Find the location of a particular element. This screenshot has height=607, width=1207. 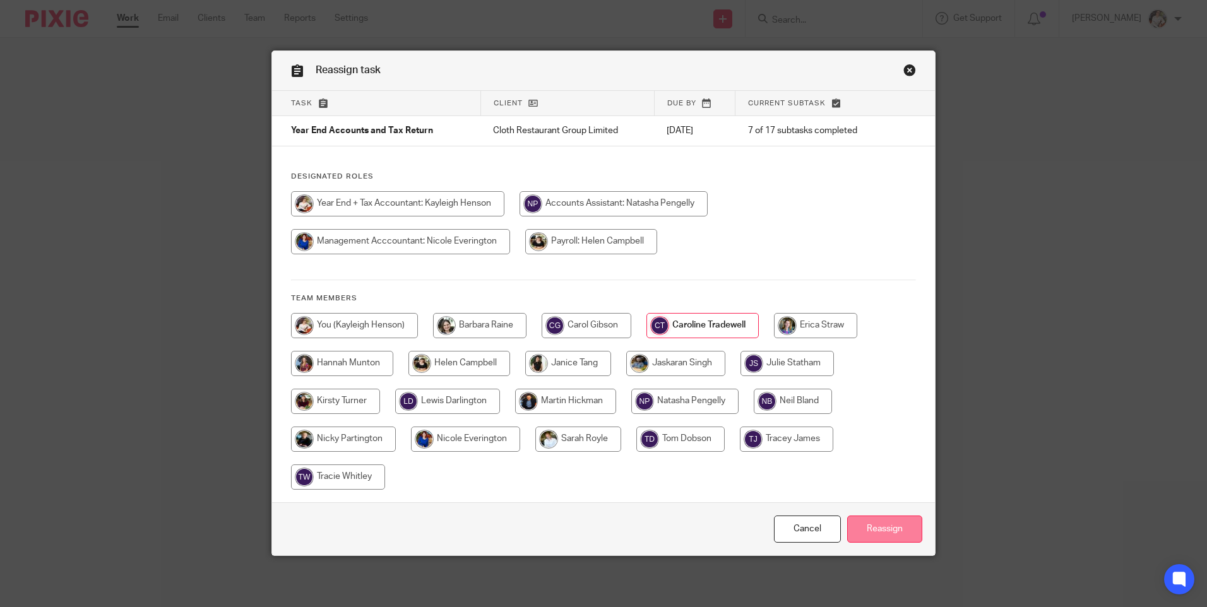

span: Current subtask is located at coordinates (787, 103).